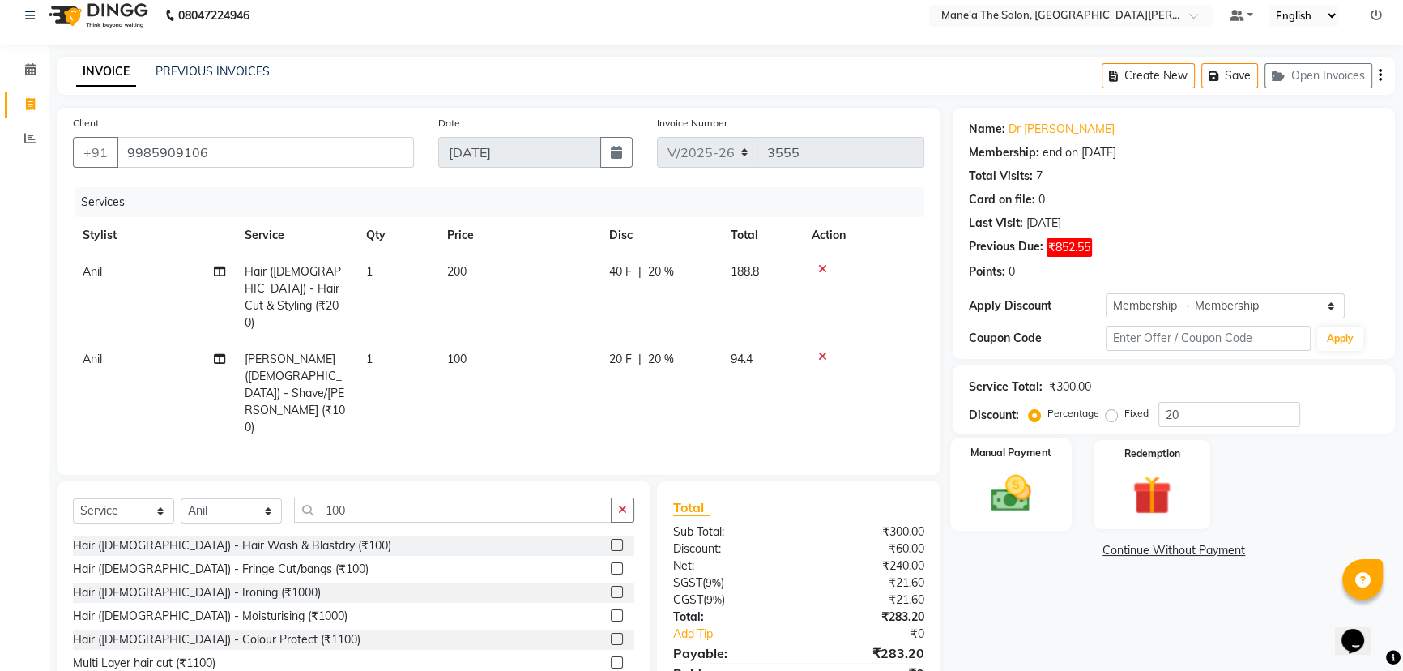  Describe the element at coordinates (518, 235) in the screenshot. I see `th: Price` at that location.